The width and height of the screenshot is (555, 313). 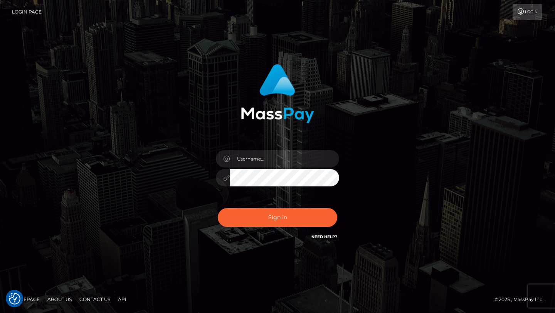 What do you see at coordinates (15, 299) in the screenshot?
I see `img: Revisit consent button` at bounding box center [15, 299].